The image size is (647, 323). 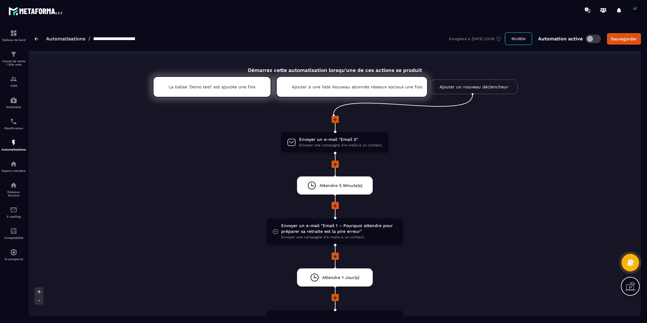 What do you see at coordinates (14, 189) in the screenshot?
I see `a: social-networksocial-networkRéseaux Sociaux` at bounding box center [14, 189].